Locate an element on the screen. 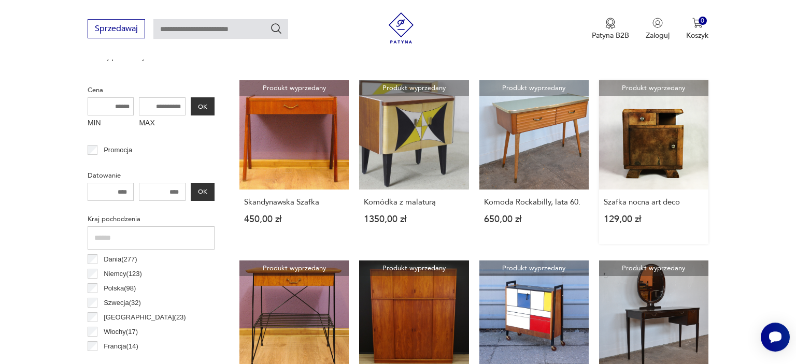 Image resolution: width=796 pixels, height=364 pixels. p: Niemcy ( 123 ) is located at coordinates (123, 274).